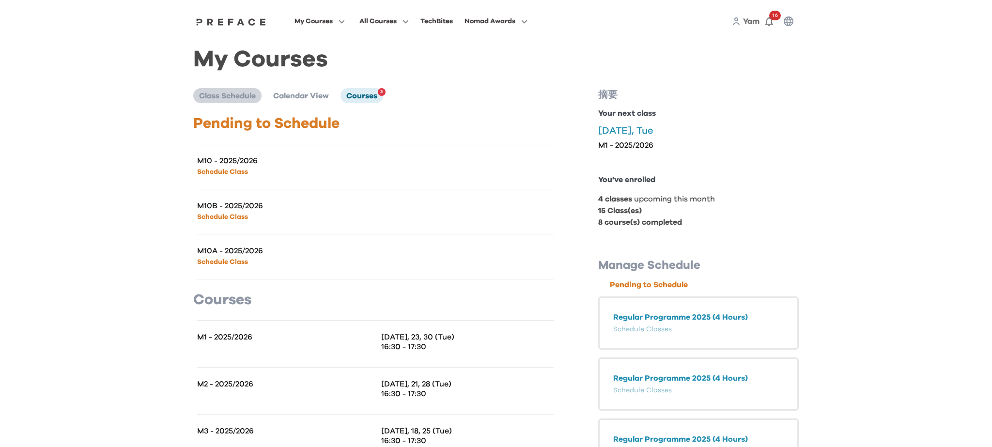  I want to click on span: Courses, so click(362, 96).